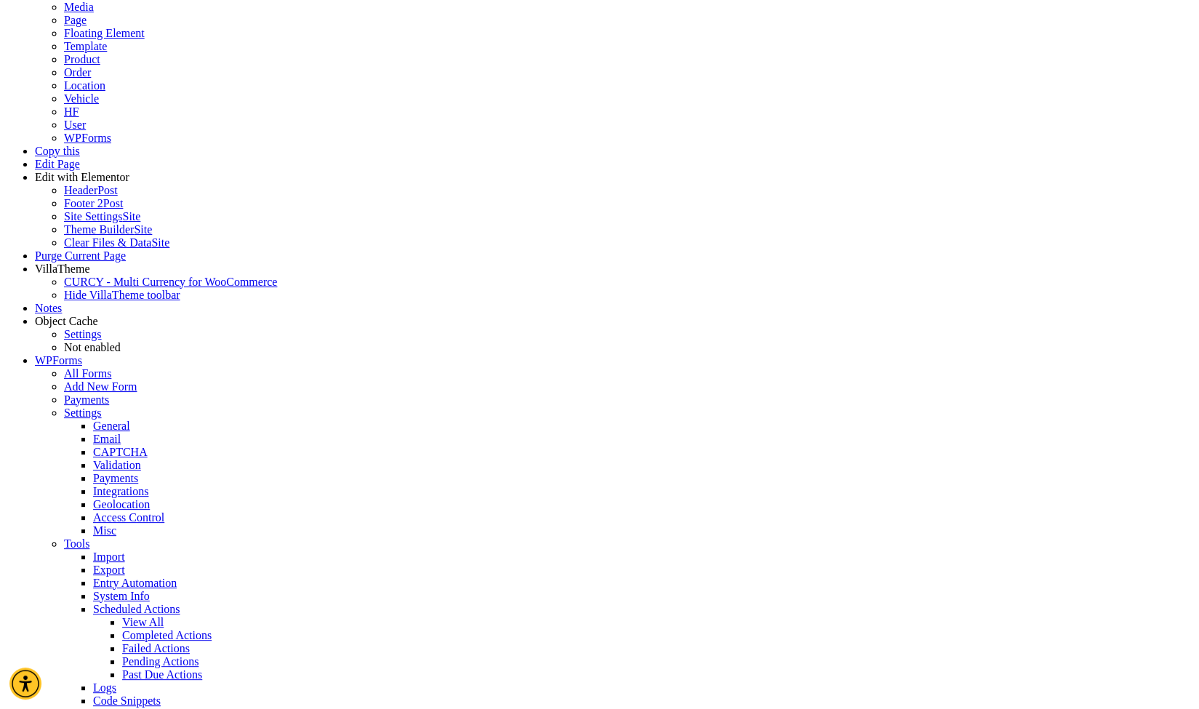  I want to click on a: Scheduled Actions, so click(137, 609).